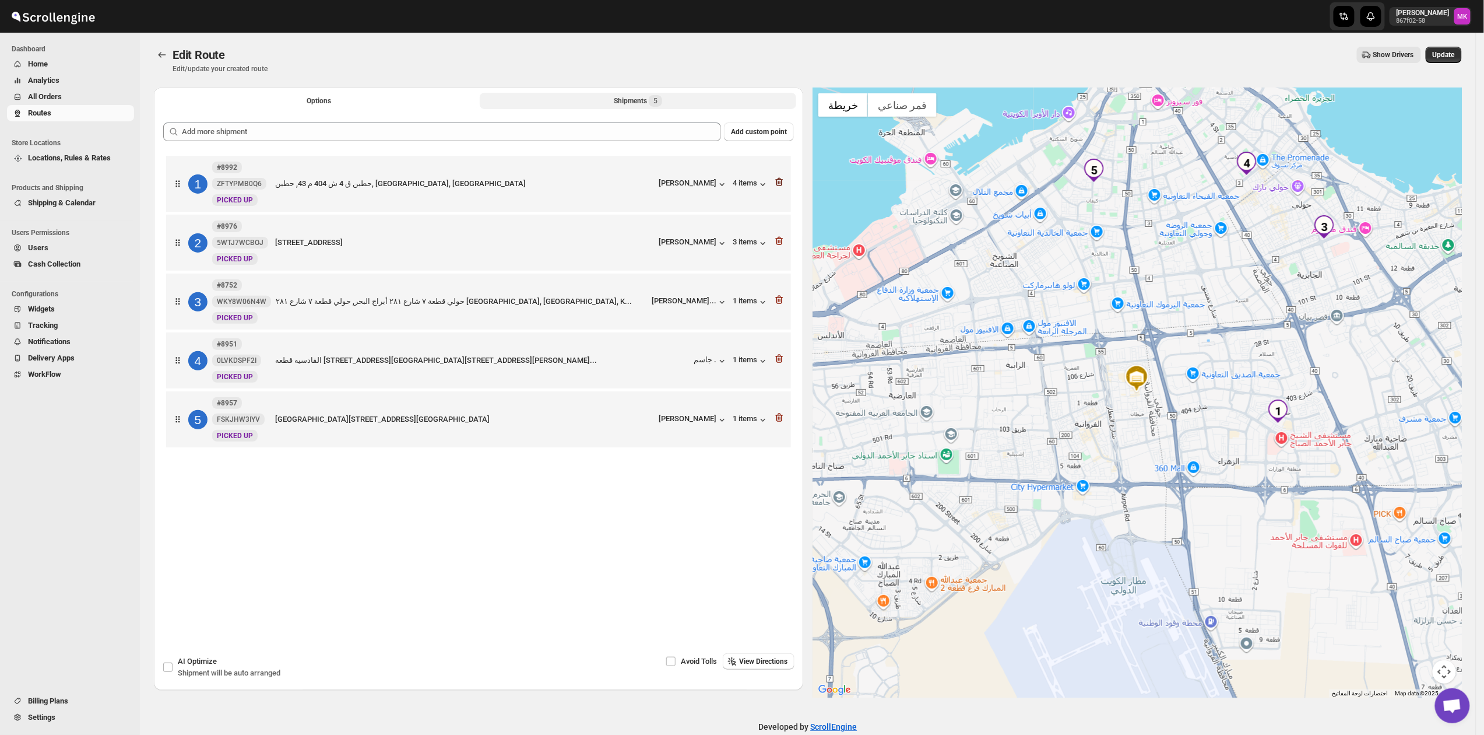 The width and height of the screenshot is (1484, 735). Describe the element at coordinates (1445, 672) in the screenshot. I see `button: عناصر التحكّم بطريقة عرض الخريطة` at that location.